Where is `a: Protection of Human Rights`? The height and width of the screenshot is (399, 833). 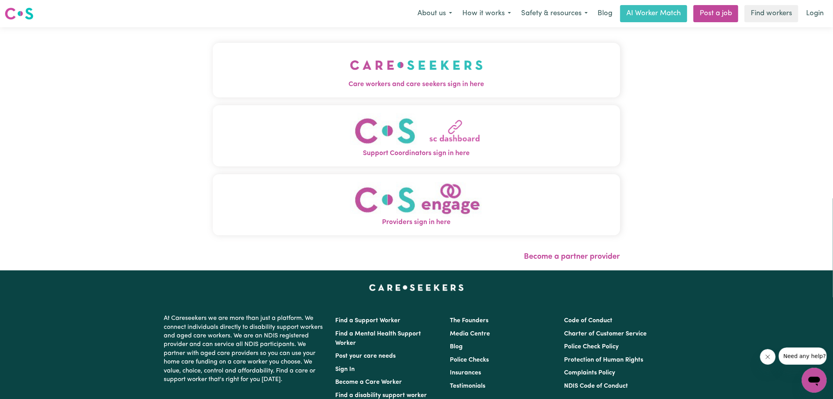
a: Protection of Human Rights is located at coordinates (603, 360).